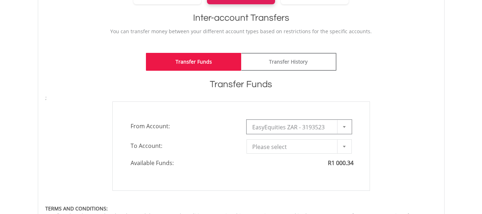  Describe the element at coordinates (289, 62) in the screenshot. I see `a: Transfer History` at that location.